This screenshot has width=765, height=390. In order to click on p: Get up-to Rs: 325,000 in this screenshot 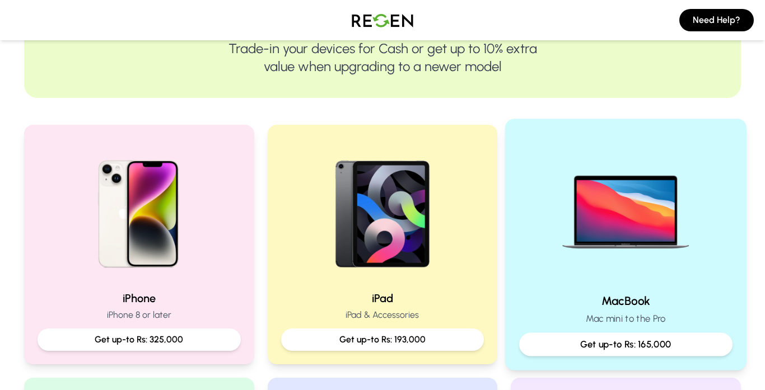, I will do `click(139, 340)`.